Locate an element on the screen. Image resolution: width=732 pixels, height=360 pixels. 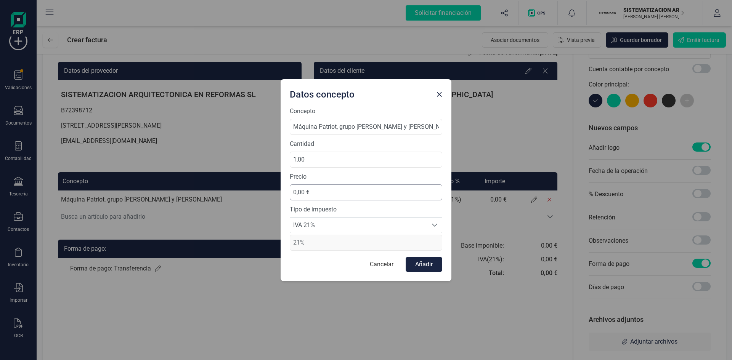
button: Añadir is located at coordinates (424, 264).